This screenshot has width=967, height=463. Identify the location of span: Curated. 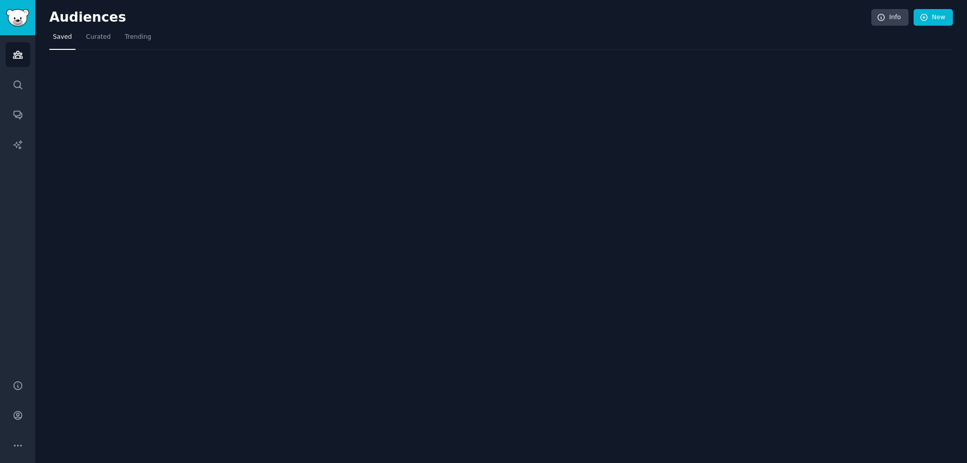
(98, 37).